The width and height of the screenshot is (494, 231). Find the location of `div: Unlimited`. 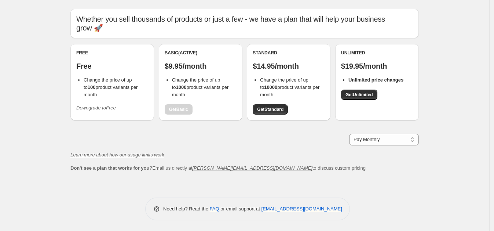

div: Unlimited is located at coordinates (377, 53).